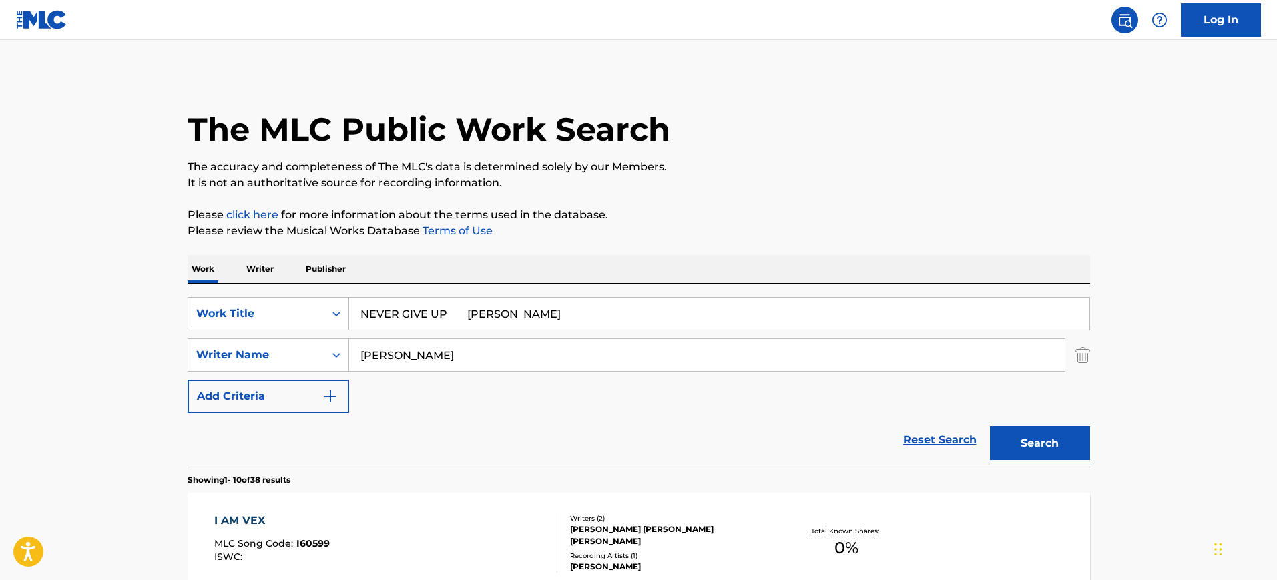 The height and width of the screenshot is (580, 1277). What do you see at coordinates (1219, 550) in the screenshot?
I see `div: Drag` at bounding box center [1219, 550].